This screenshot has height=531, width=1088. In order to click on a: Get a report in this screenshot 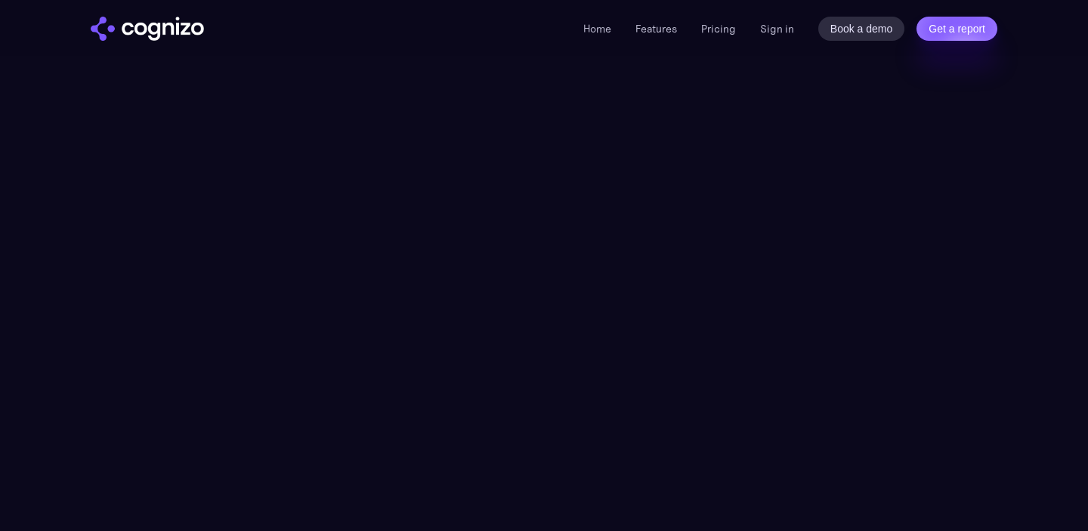, I will do `click(956, 29)`.